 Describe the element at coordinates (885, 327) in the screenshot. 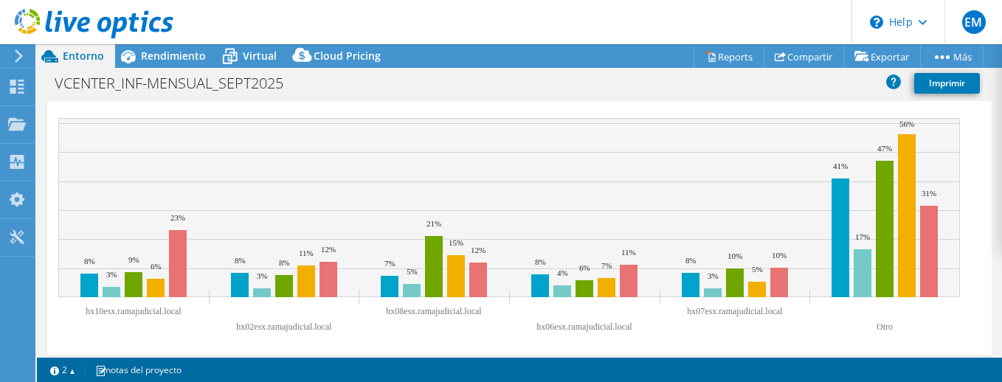

I see `text: Otro` at that location.